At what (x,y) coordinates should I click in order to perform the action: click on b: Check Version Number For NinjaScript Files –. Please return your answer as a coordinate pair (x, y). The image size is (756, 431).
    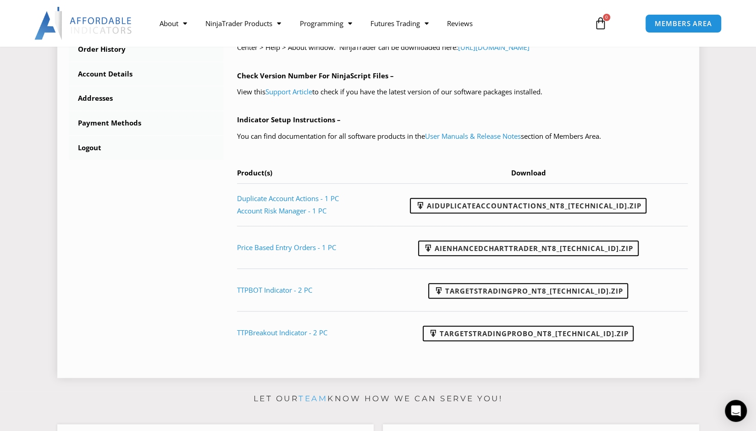
    Looking at the image, I should click on (315, 76).